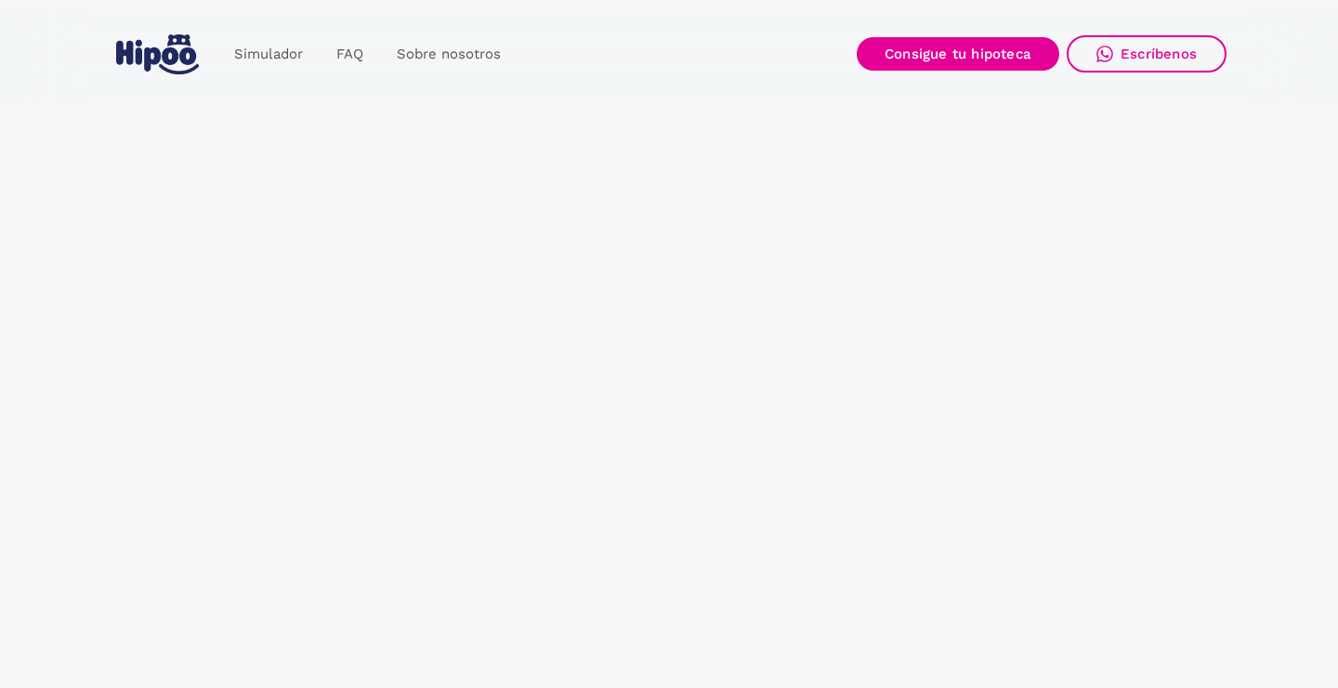 The image size is (1338, 688). I want to click on div: Escríbenos, so click(1159, 54).